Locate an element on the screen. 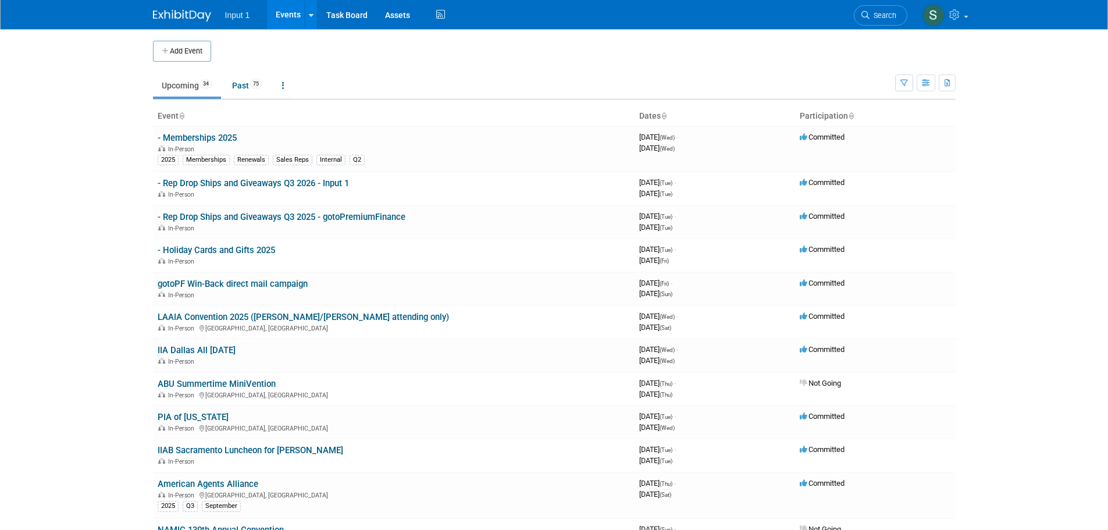  a: Sort by Start Date is located at coordinates (664, 116).